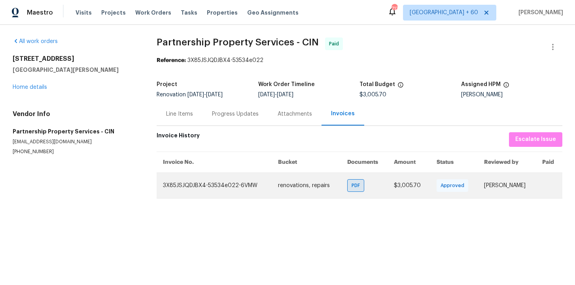 Image resolution: width=575 pixels, height=285 pixels. Describe the element at coordinates (214, 185) in the screenshot. I see `td: 3X85JSJQDJBX4-53534e022-6VMW` at that location.